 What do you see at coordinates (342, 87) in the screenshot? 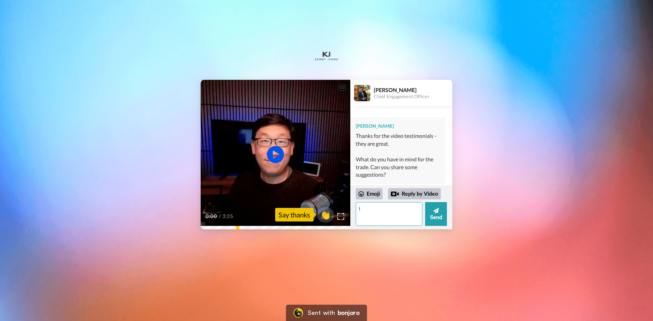
I see `div: CC` at bounding box center [342, 87].